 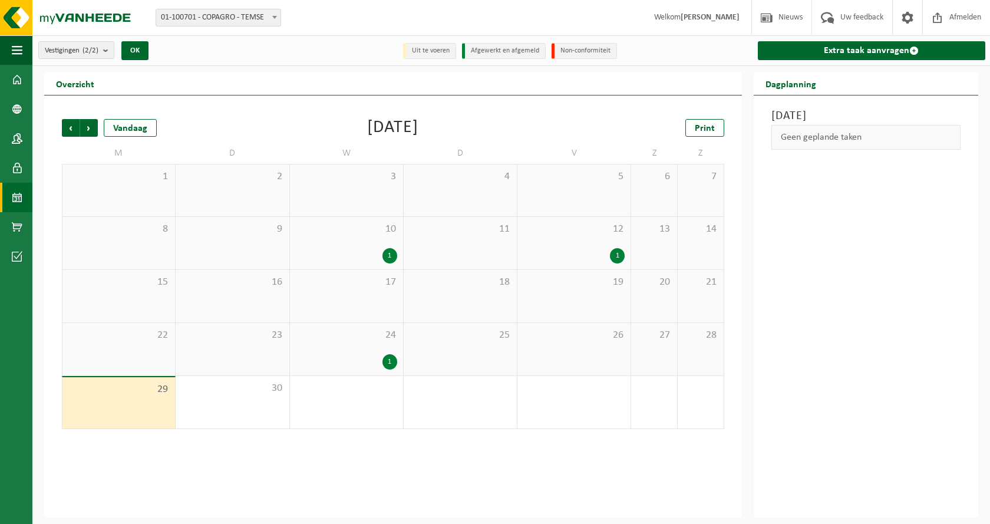 What do you see at coordinates (89, 128) in the screenshot?
I see `span: Volgende` at bounding box center [89, 128].